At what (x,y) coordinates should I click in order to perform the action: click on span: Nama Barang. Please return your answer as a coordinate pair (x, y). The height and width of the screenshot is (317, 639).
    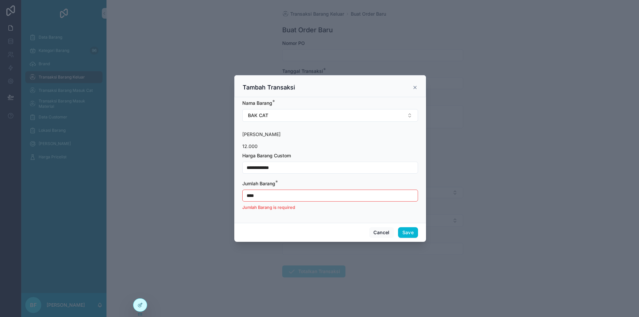
    Looking at the image, I should click on (257, 103).